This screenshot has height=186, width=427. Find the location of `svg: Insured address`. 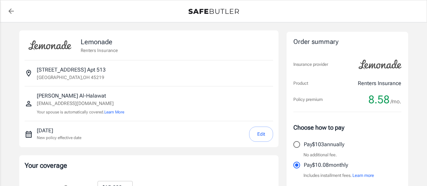

svg: Insured address is located at coordinates (29, 73).